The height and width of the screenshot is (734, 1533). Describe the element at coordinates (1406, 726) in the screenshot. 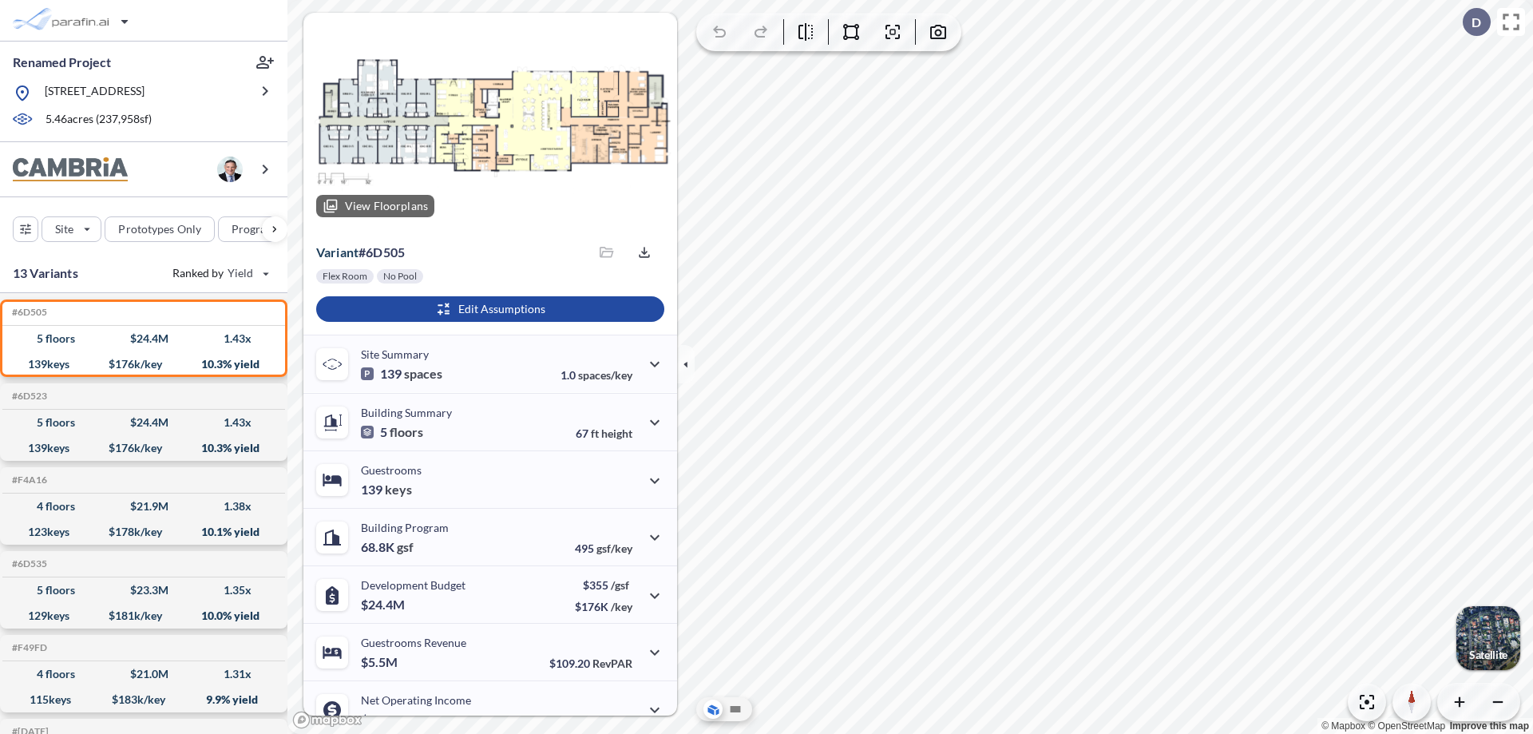

I see `a: OpenStreetMap` at that location.